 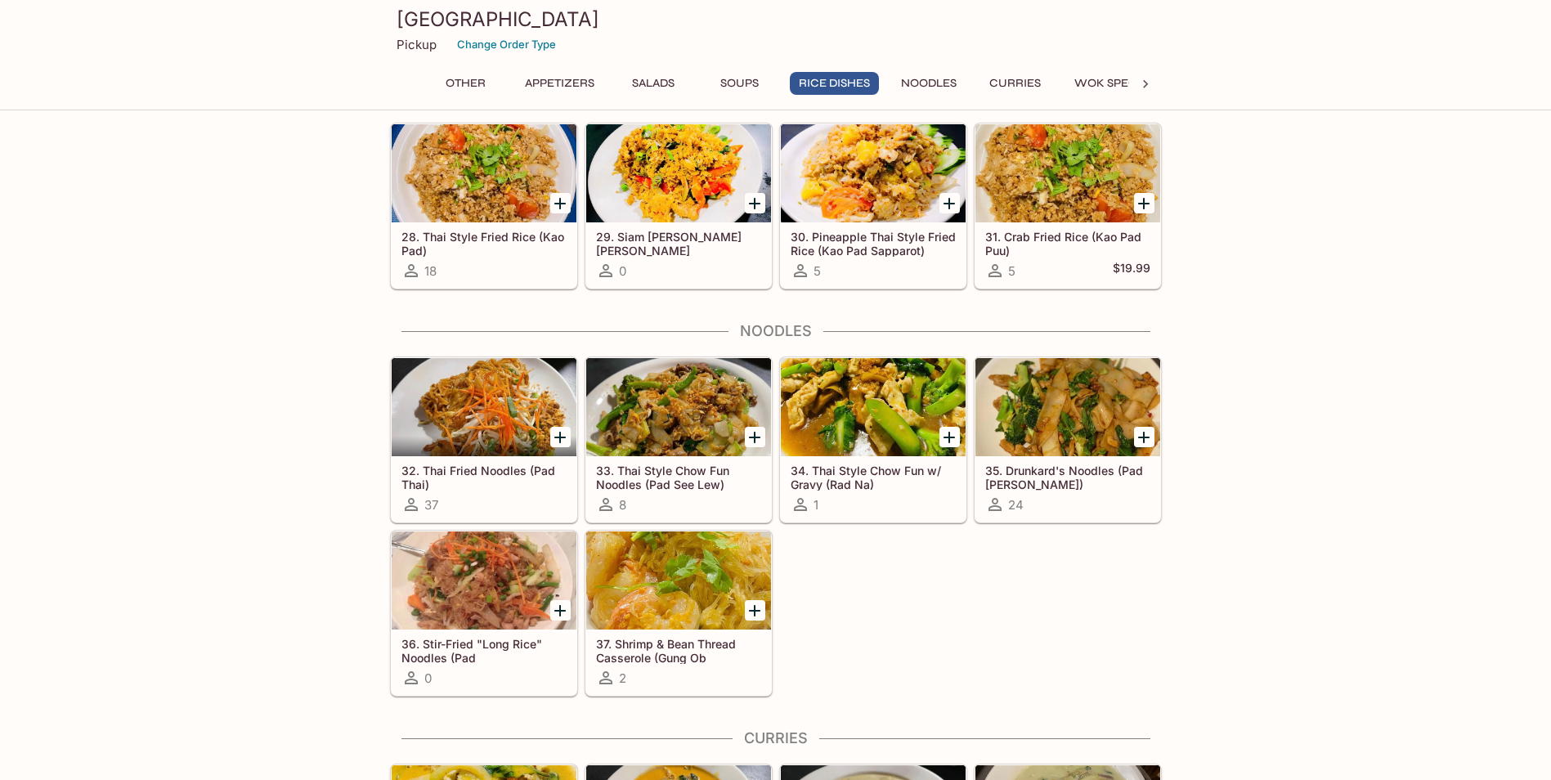 What do you see at coordinates (776, 738) in the screenshot?
I see `h4: Curries` at bounding box center [776, 738].